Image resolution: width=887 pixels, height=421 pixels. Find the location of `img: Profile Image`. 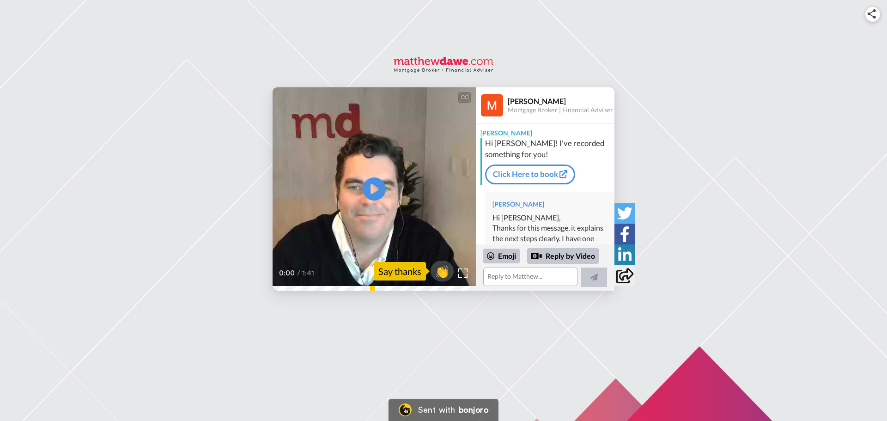

img: Profile Image is located at coordinates (492, 105).